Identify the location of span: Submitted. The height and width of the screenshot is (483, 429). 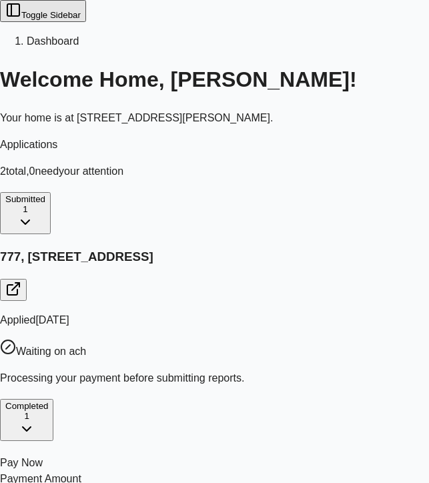
(25, 199).